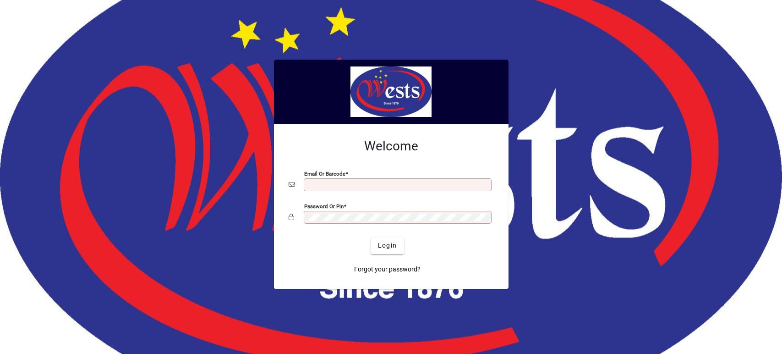 The height and width of the screenshot is (354, 782). I want to click on h2: Welcome, so click(391, 146).